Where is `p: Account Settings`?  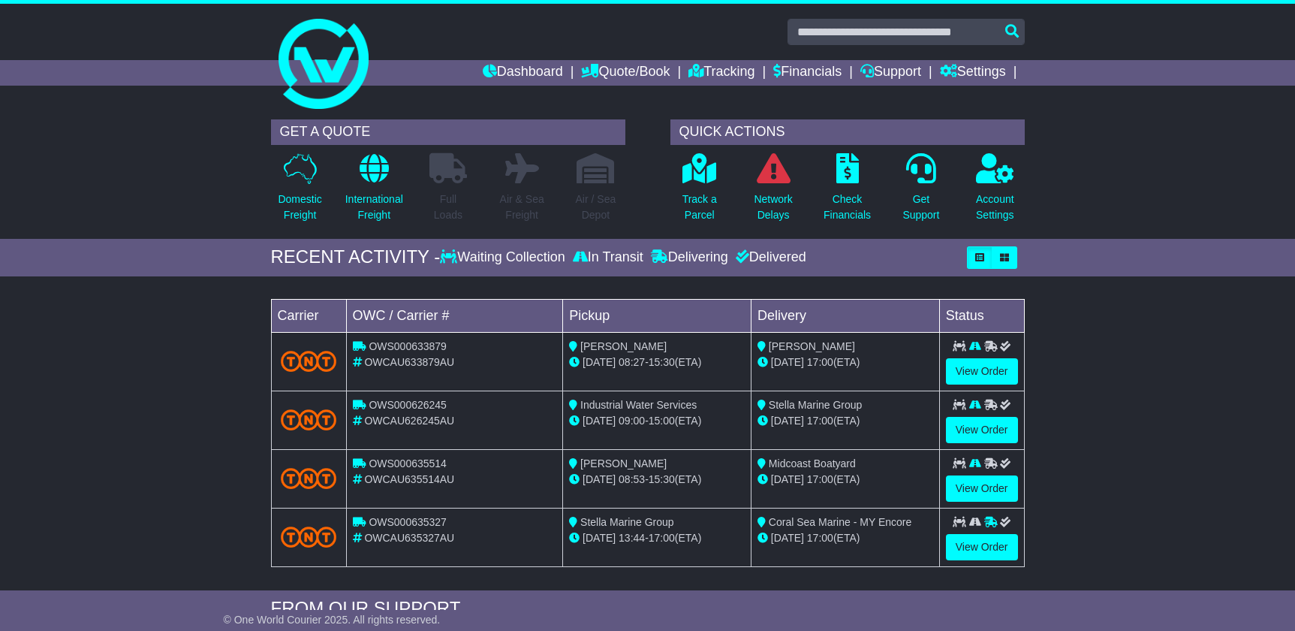
p: Account Settings is located at coordinates (995, 207).